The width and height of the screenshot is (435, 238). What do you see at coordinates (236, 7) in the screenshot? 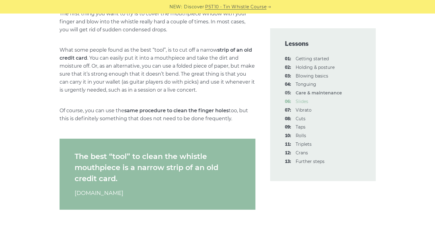
I see `a: PST10 - Tin Whistle Course` at bounding box center [236, 7].